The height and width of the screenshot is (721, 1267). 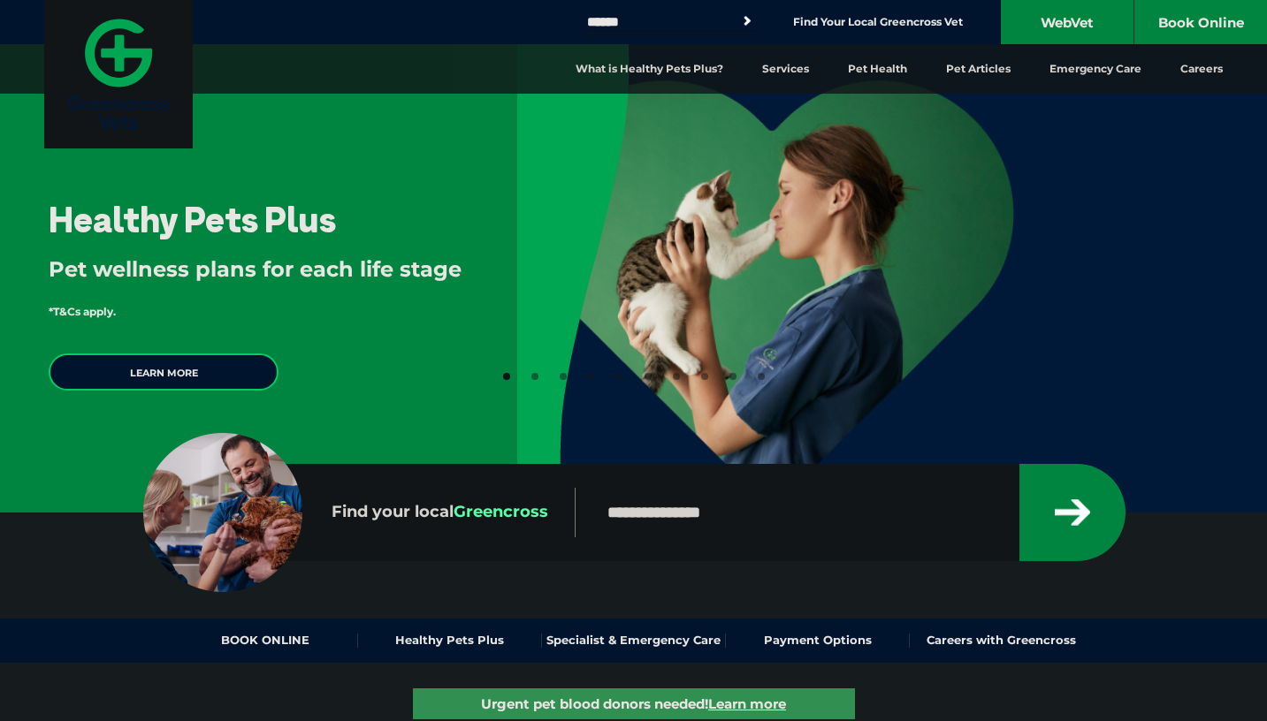 What do you see at coordinates (878, 22) in the screenshot?
I see `a: Find Your Local Greencross Vet` at bounding box center [878, 22].